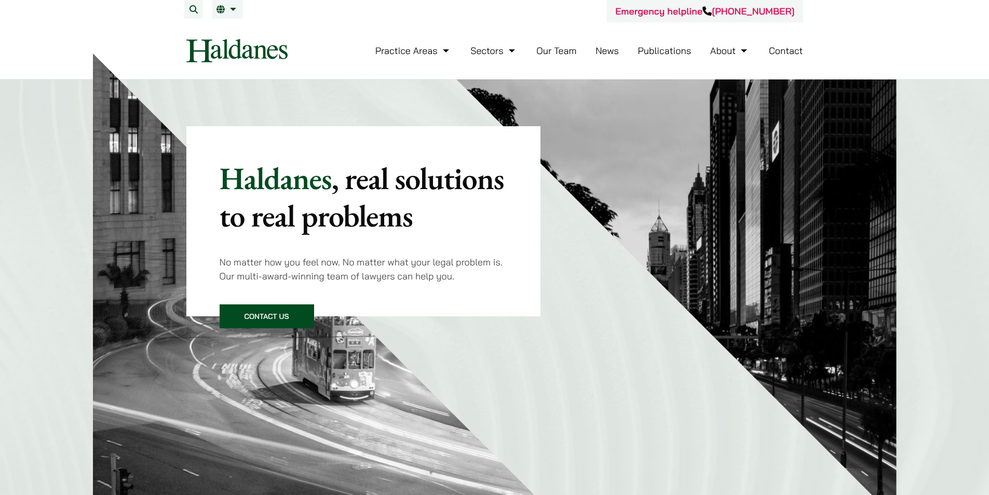 Image resolution: width=989 pixels, height=495 pixels. I want to click on p: Haldanes, so click(364, 197).